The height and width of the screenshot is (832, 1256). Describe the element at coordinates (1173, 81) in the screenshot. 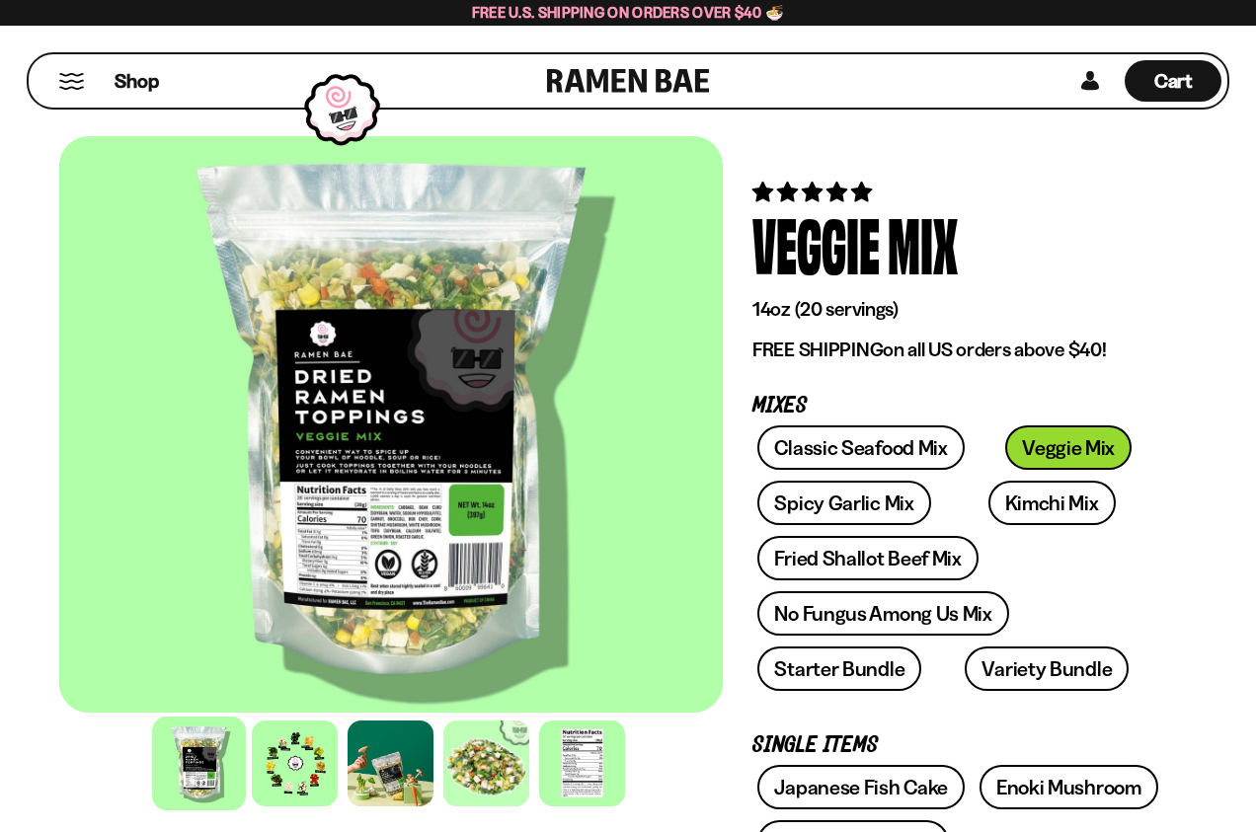

I see `div: Cart` at that location.